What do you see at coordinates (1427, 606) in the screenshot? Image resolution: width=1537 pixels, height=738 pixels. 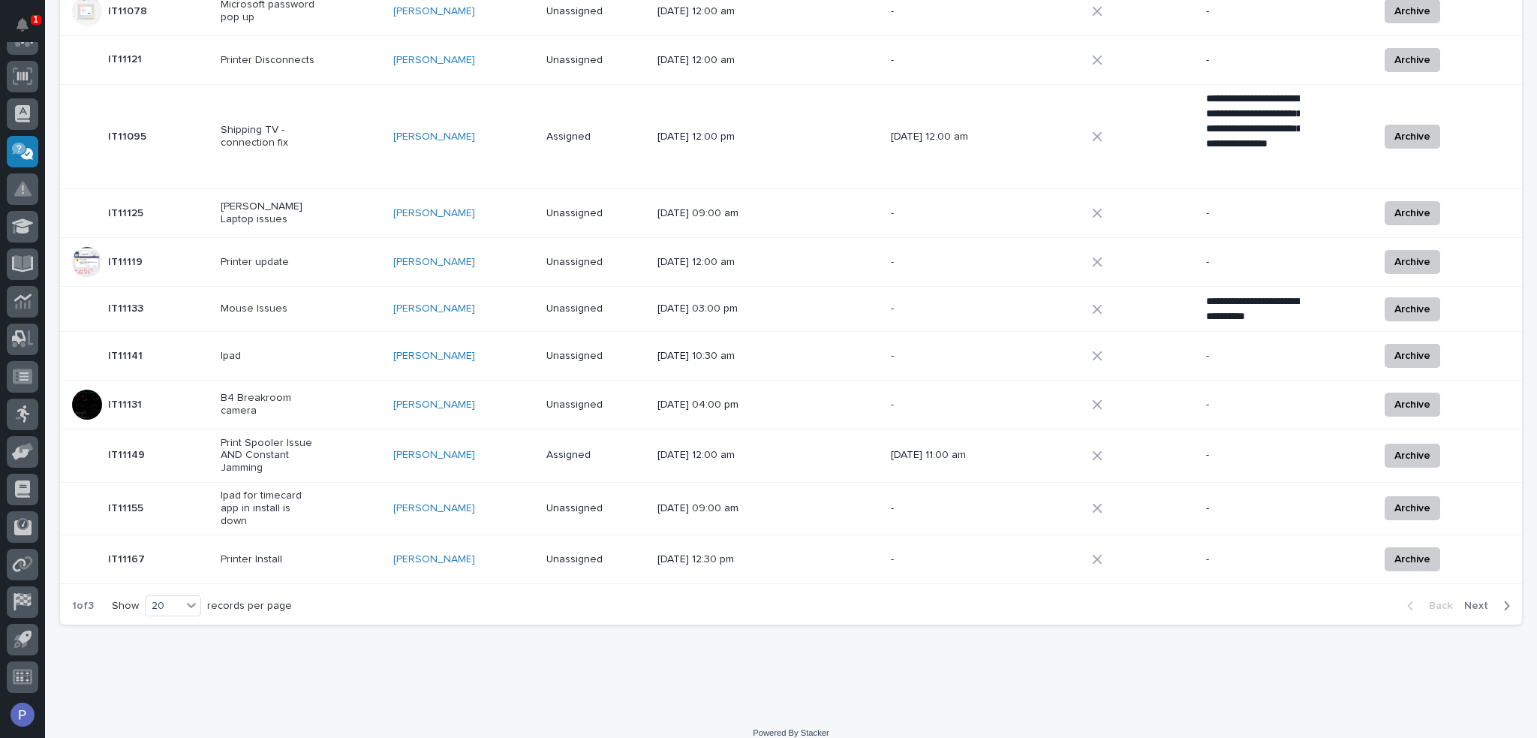 I see `button: Back` at bounding box center [1427, 606].